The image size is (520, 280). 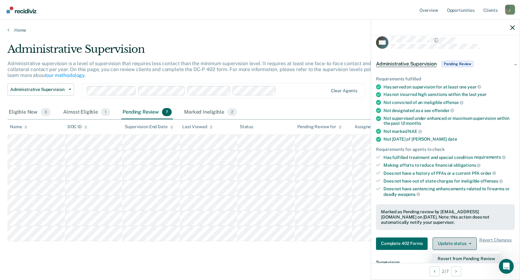 What do you see at coordinates (453, 103) in the screenshot?
I see `span: offense` at bounding box center [453, 103].